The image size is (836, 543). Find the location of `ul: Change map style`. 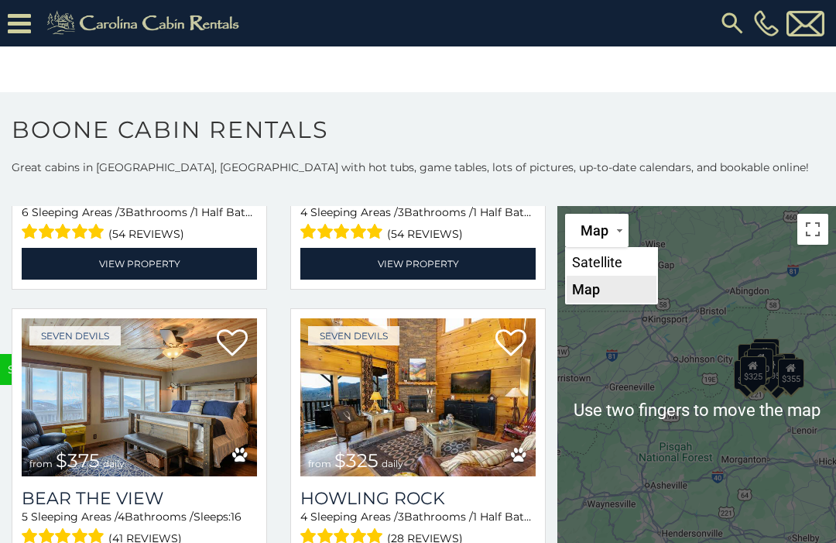

ul: Change map style is located at coordinates (611, 276).